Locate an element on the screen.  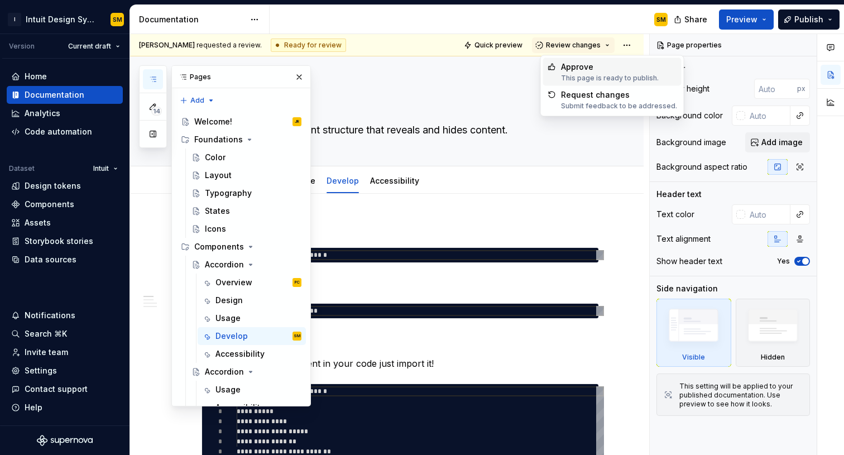
div: Version is located at coordinates (22, 46).